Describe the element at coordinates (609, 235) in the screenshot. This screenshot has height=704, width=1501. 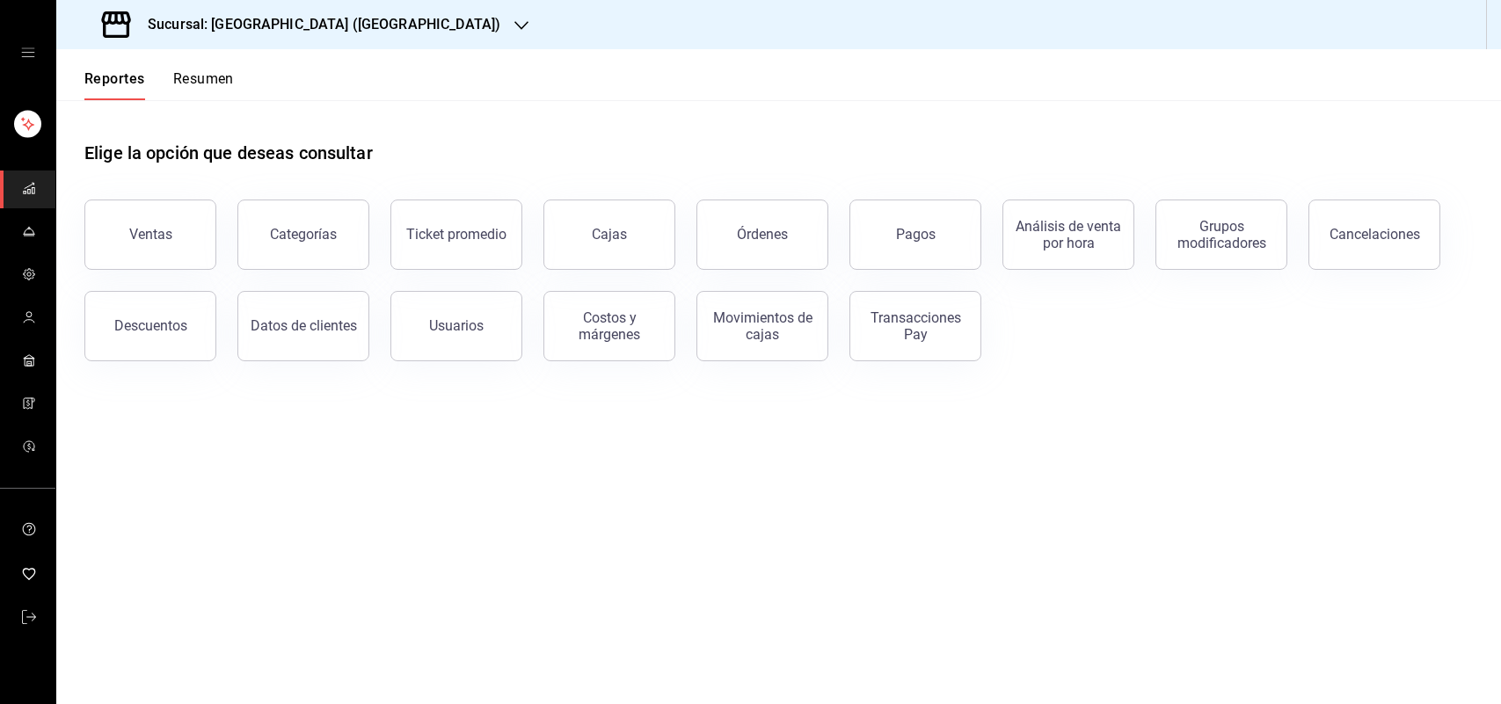
I see `button: Cajas` at that location.